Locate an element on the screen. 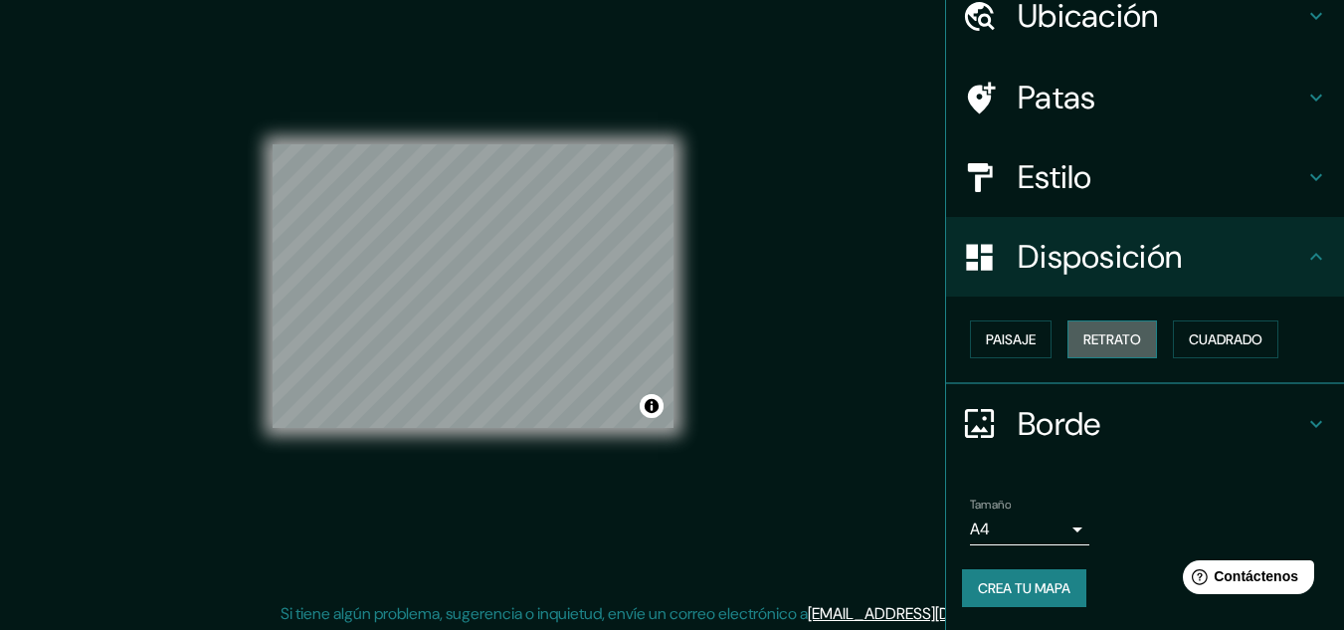  font: A4 is located at coordinates (980, 528).